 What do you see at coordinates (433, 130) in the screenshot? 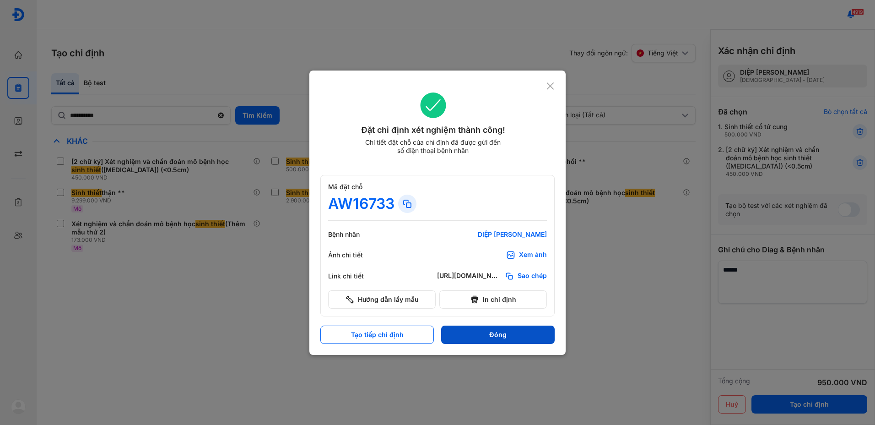
I see `div: Đặt chỉ định xét nghiệm thành công!` at bounding box center [433, 130].